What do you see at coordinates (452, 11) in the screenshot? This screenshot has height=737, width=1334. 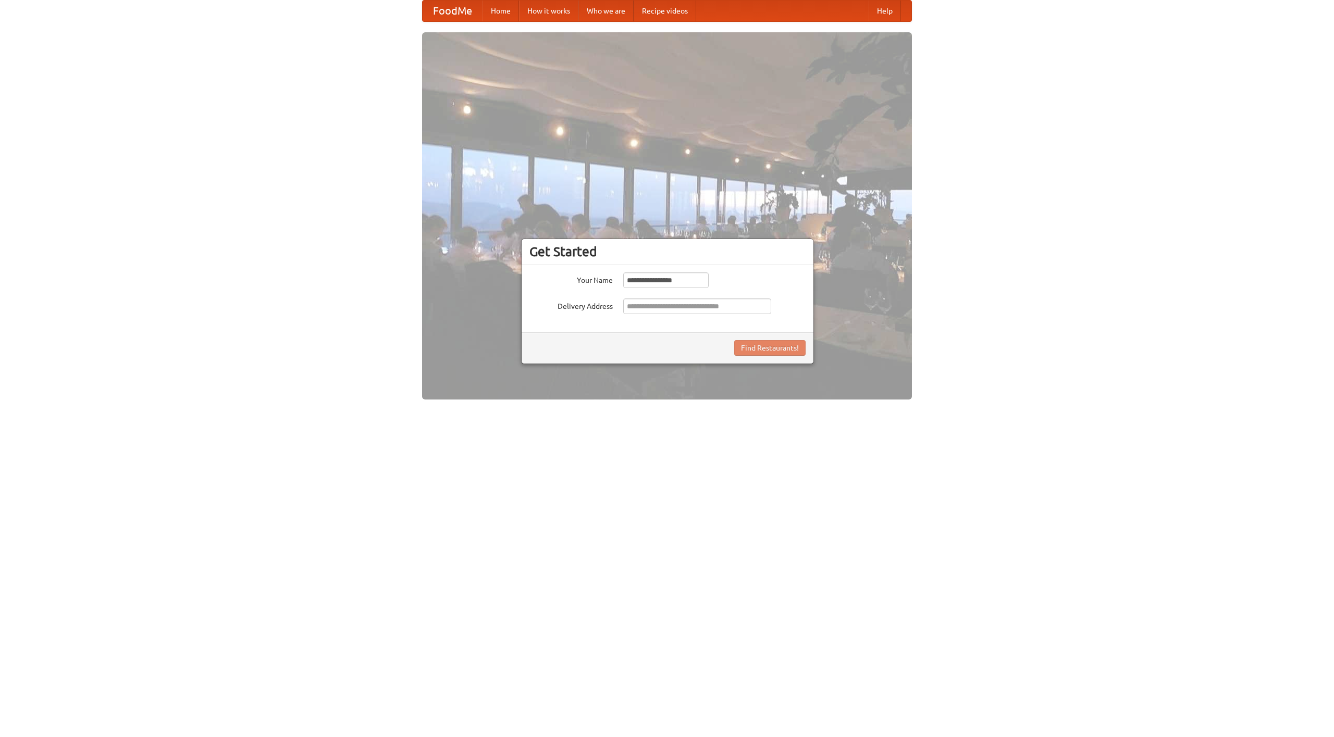 I see `a: FoodMe` at bounding box center [452, 11].